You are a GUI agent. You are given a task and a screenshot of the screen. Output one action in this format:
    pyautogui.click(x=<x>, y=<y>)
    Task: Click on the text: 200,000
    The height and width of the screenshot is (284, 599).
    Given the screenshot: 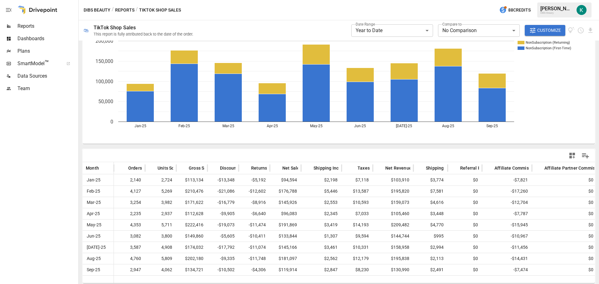 What is the action you would take?
    pyautogui.click(x=104, y=41)
    